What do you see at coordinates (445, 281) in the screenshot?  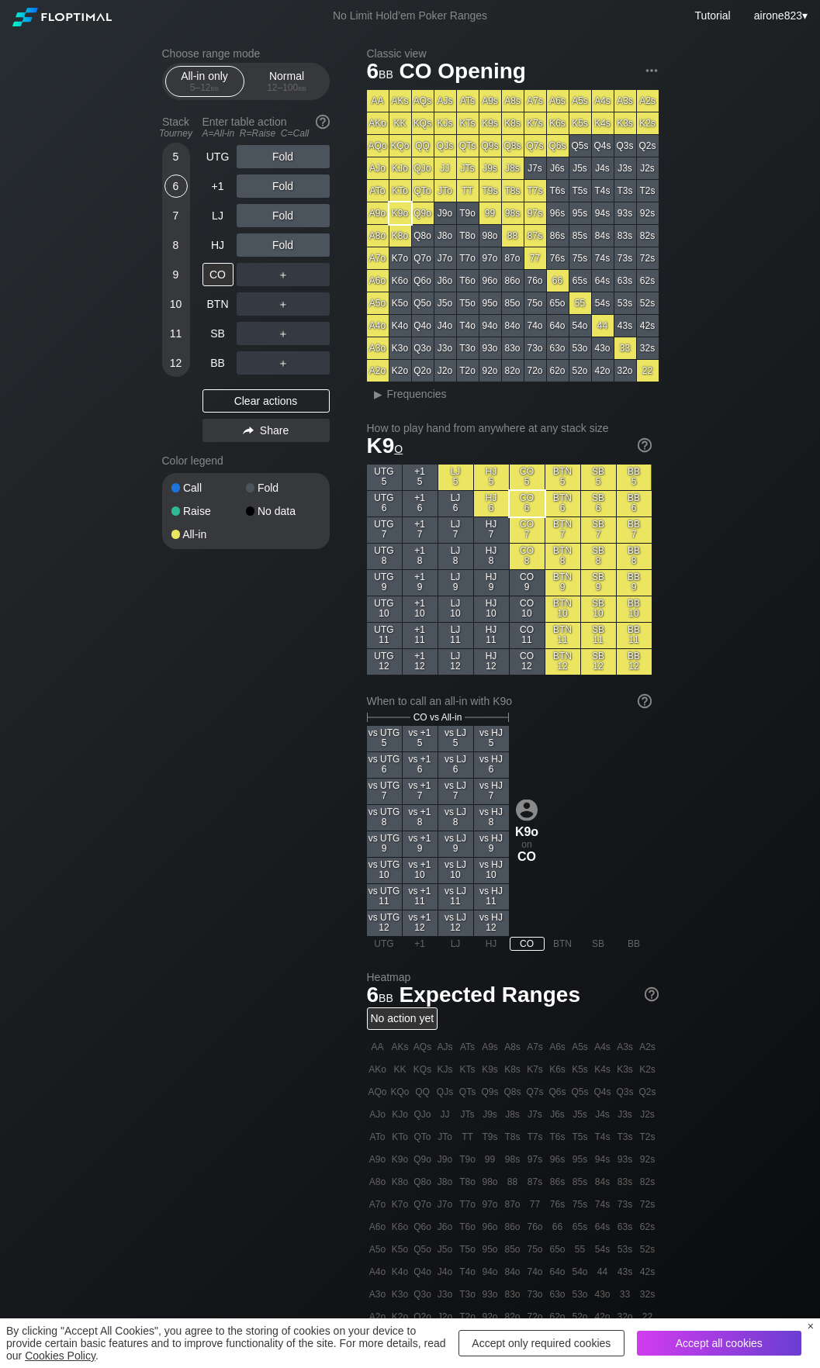 I see `div: J6o` at bounding box center [445, 281].